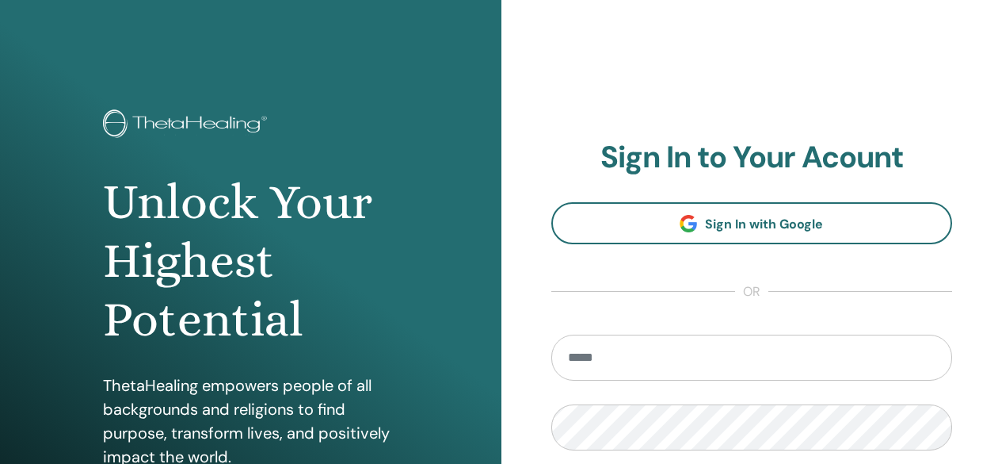 The image size is (1002, 464). What do you see at coordinates (752, 292) in the screenshot?
I see `span: or` at bounding box center [752, 292].